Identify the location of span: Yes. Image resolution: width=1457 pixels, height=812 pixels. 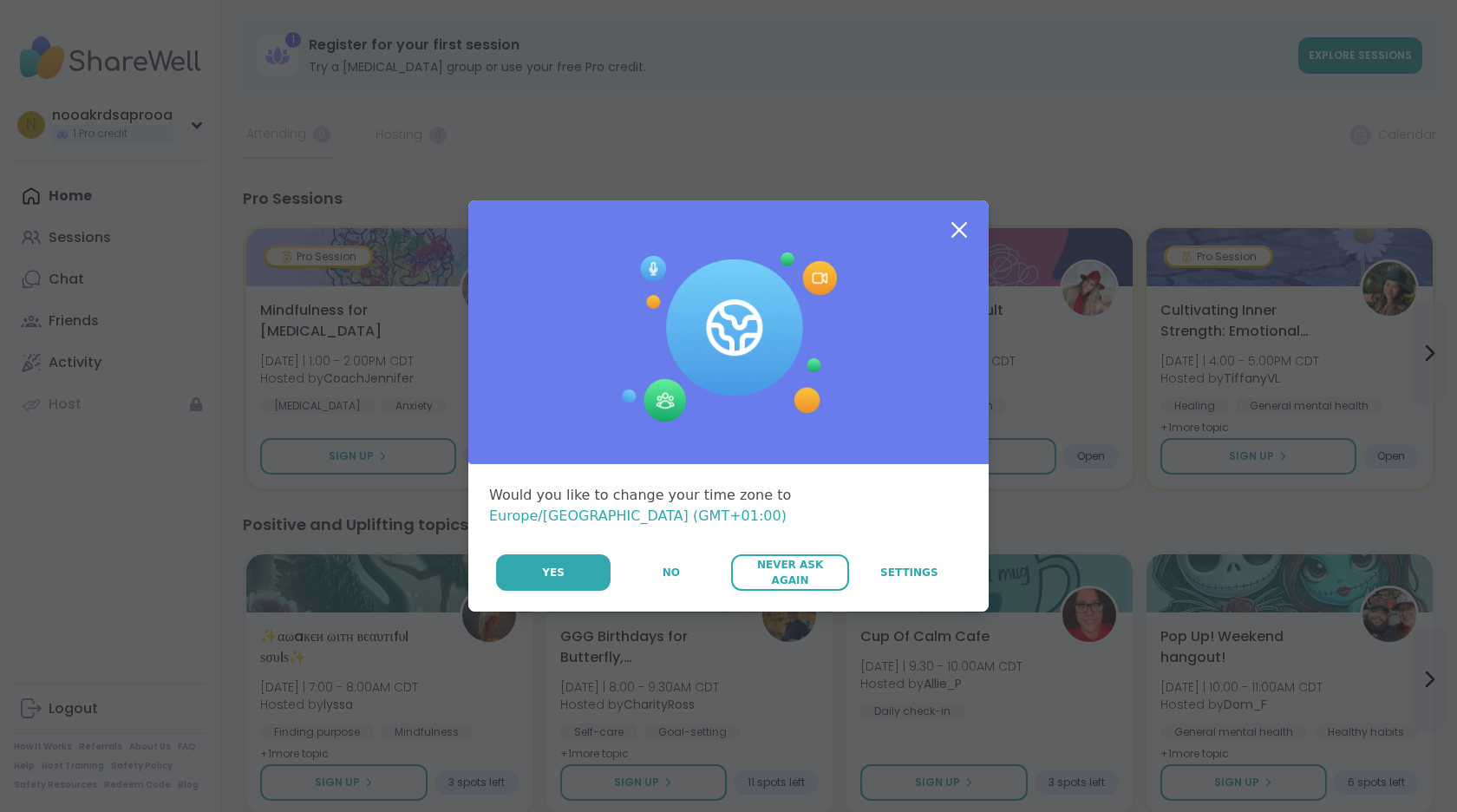
(553, 573).